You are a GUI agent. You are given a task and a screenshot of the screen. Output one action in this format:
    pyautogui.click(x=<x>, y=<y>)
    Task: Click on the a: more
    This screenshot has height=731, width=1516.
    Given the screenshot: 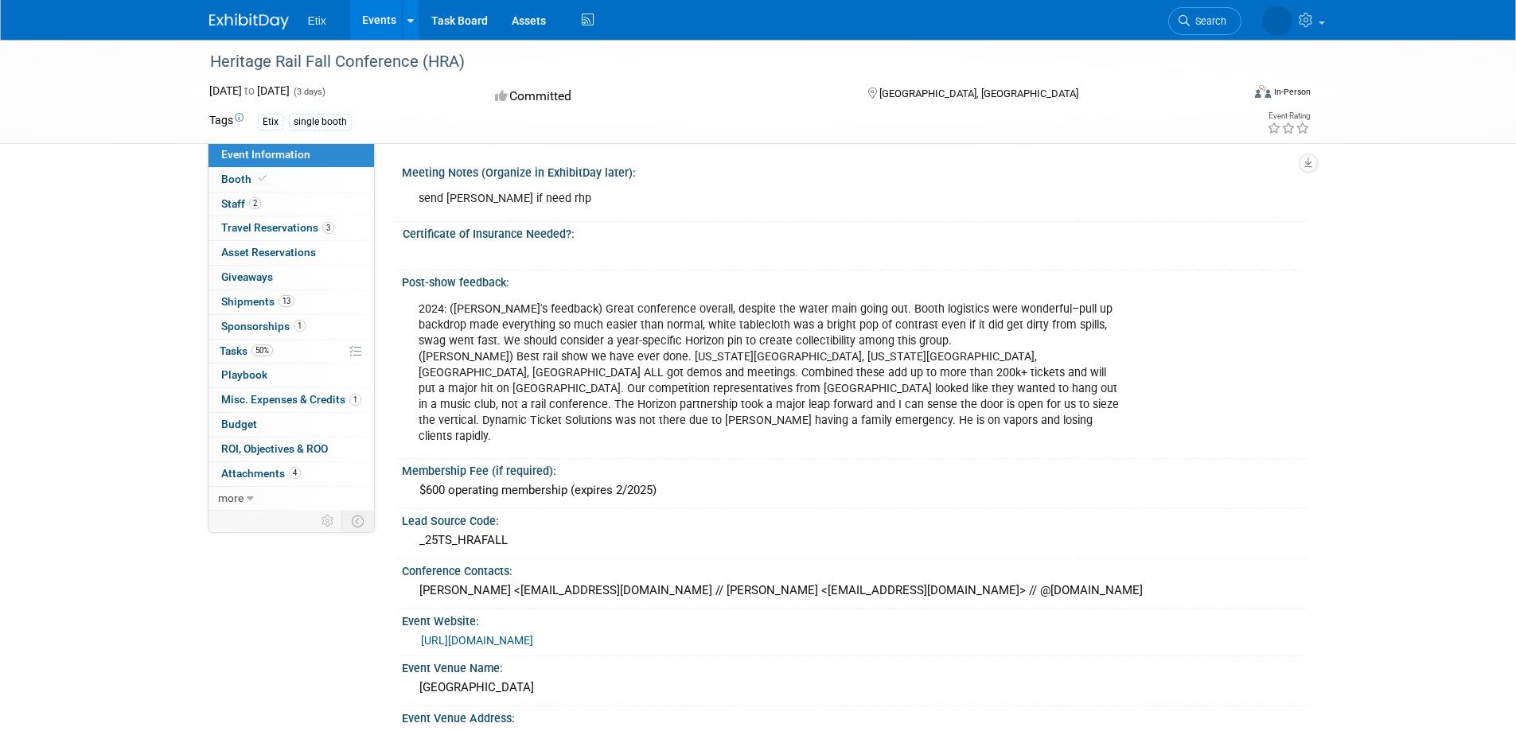 What is the action you would take?
    pyautogui.click(x=291, y=499)
    